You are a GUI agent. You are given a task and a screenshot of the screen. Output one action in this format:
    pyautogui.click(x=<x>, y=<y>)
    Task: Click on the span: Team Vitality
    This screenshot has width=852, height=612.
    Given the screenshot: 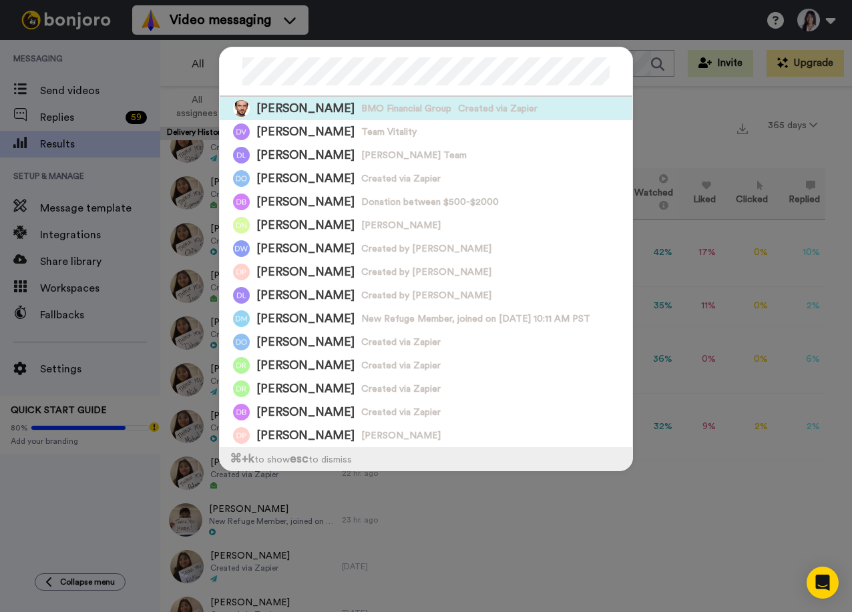 What is the action you would take?
    pyautogui.click(x=388, y=132)
    